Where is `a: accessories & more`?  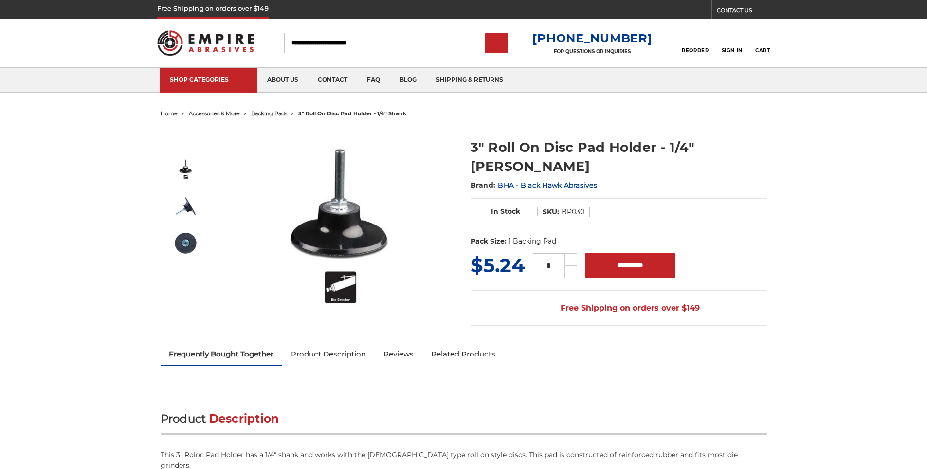 a: accessories & more is located at coordinates (214, 113).